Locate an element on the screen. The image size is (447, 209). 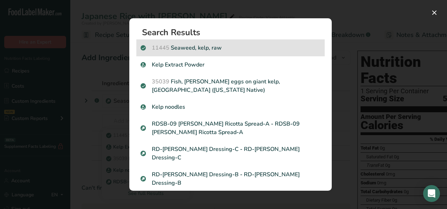
p: Kelp noodles is located at coordinates (230, 107).